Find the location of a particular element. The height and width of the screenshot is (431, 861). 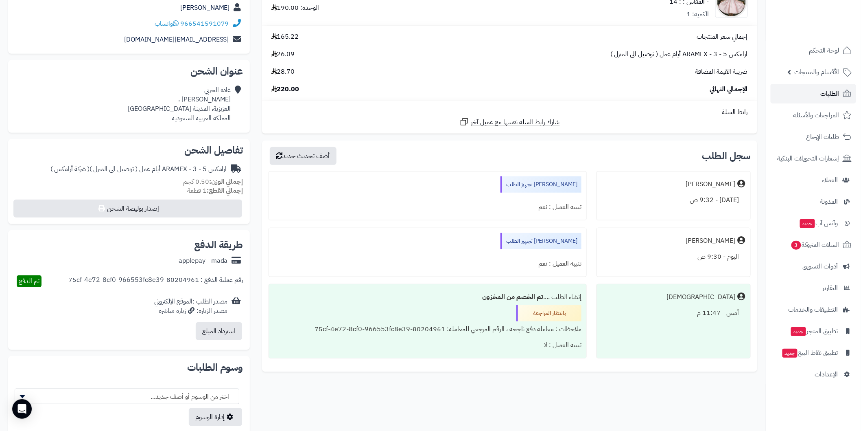

a: طلبات الإرجاع is located at coordinates (814, 137).